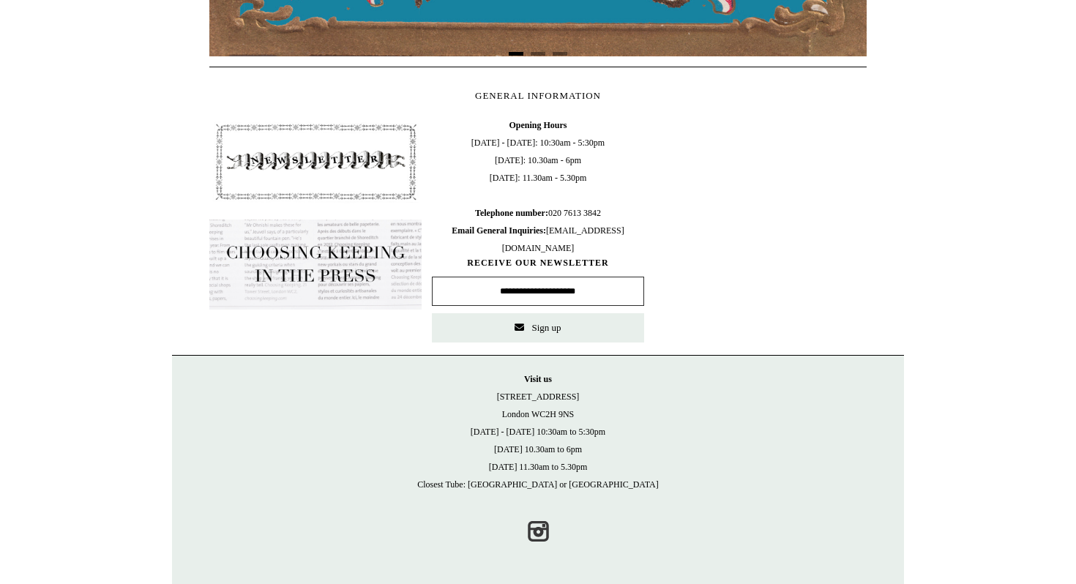 This screenshot has height=584, width=1076. Describe the element at coordinates (538, 53) in the screenshot. I see `button: Page 2` at that location.